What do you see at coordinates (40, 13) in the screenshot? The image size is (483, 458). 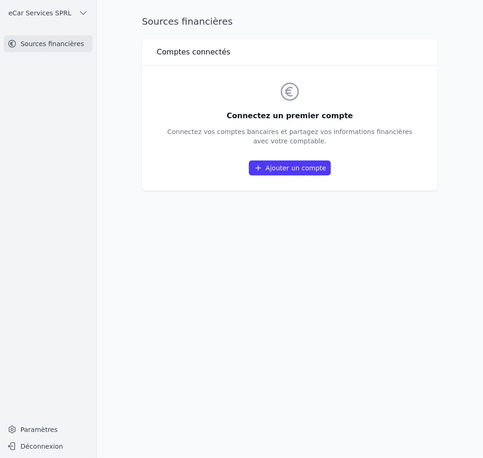 I see `span: eCar Services SPRL` at bounding box center [40, 13].